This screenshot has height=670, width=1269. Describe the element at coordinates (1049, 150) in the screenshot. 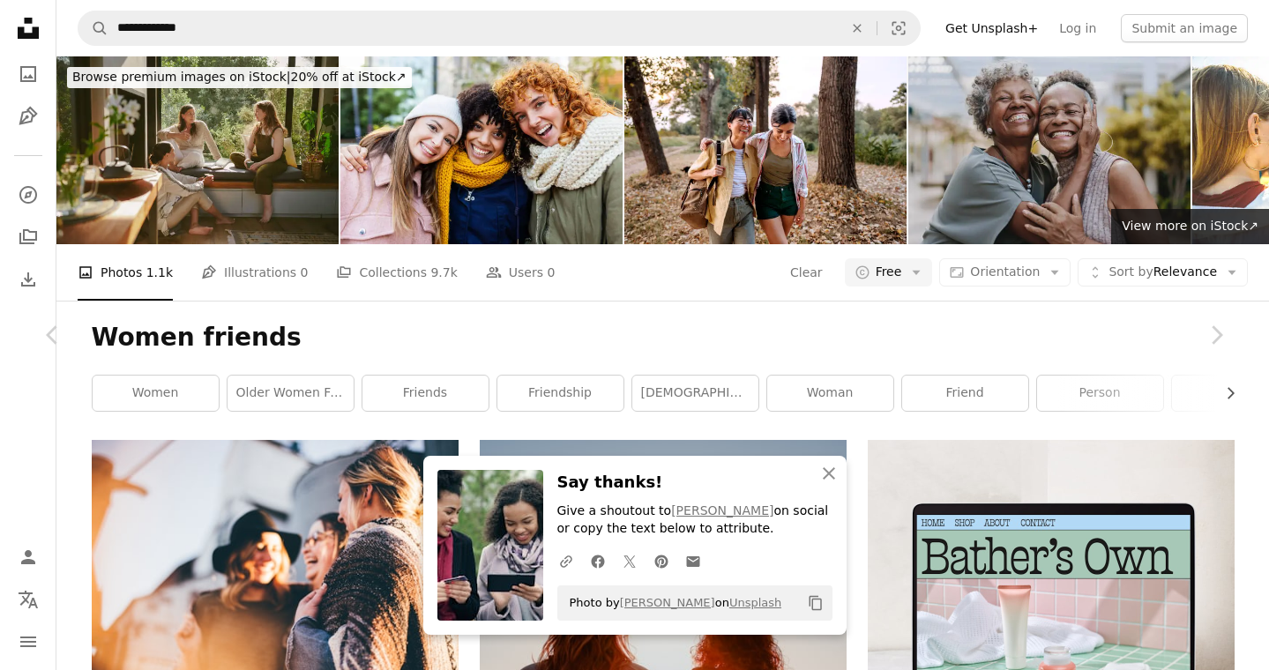

I see `img: Portrait of two senior friends` at that location.